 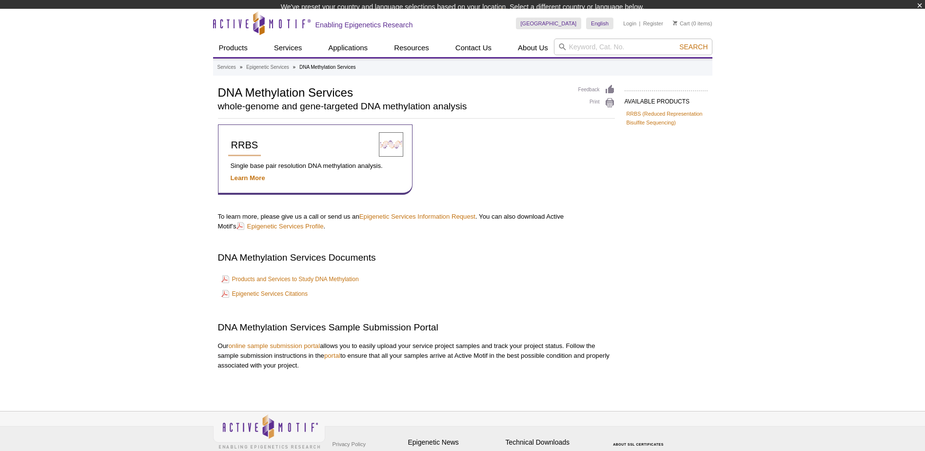 I want to click on span: RRBS, so click(x=245, y=145).